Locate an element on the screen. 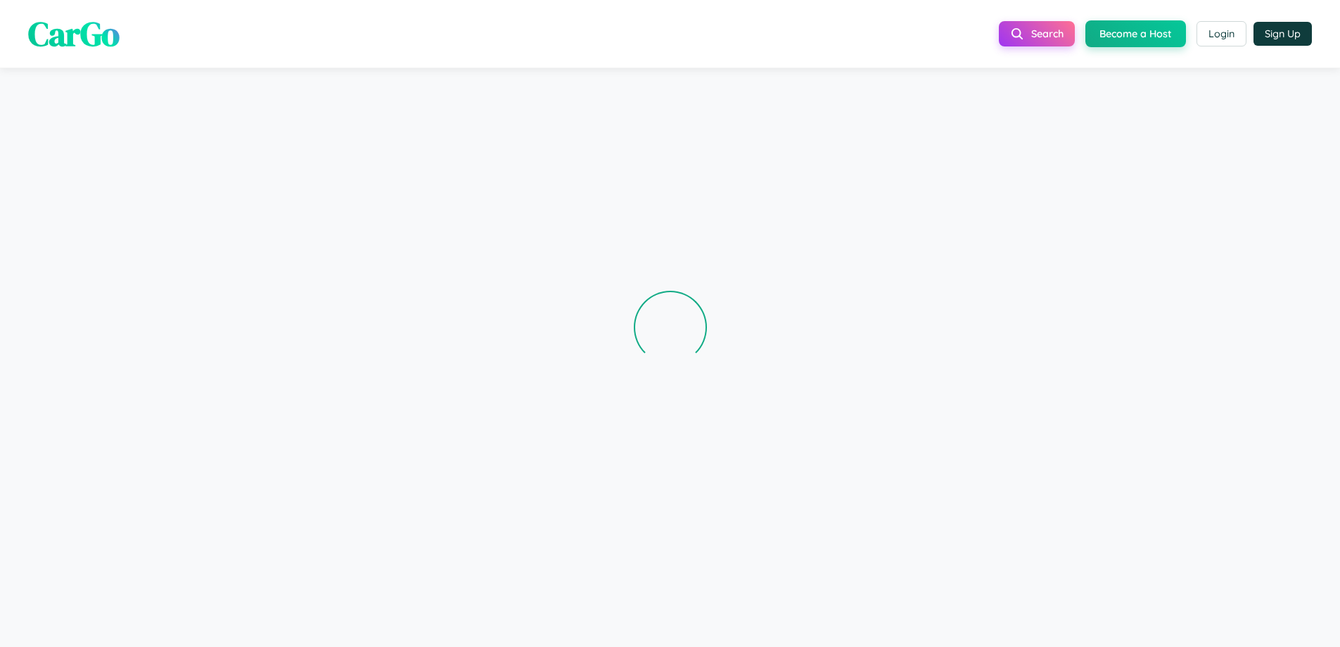 This screenshot has height=647, width=1340. span: CarGo is located at coordinates (74, 34).